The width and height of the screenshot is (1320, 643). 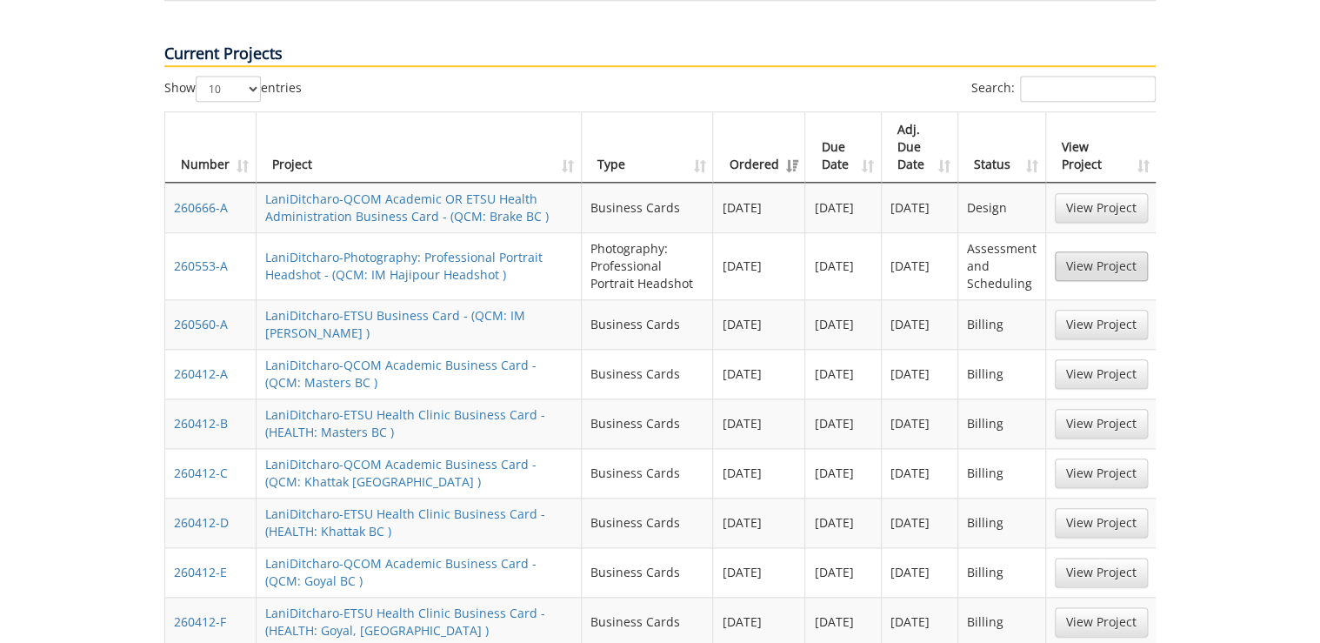 I want to click on td: Design, so click(x=1002, y=207).